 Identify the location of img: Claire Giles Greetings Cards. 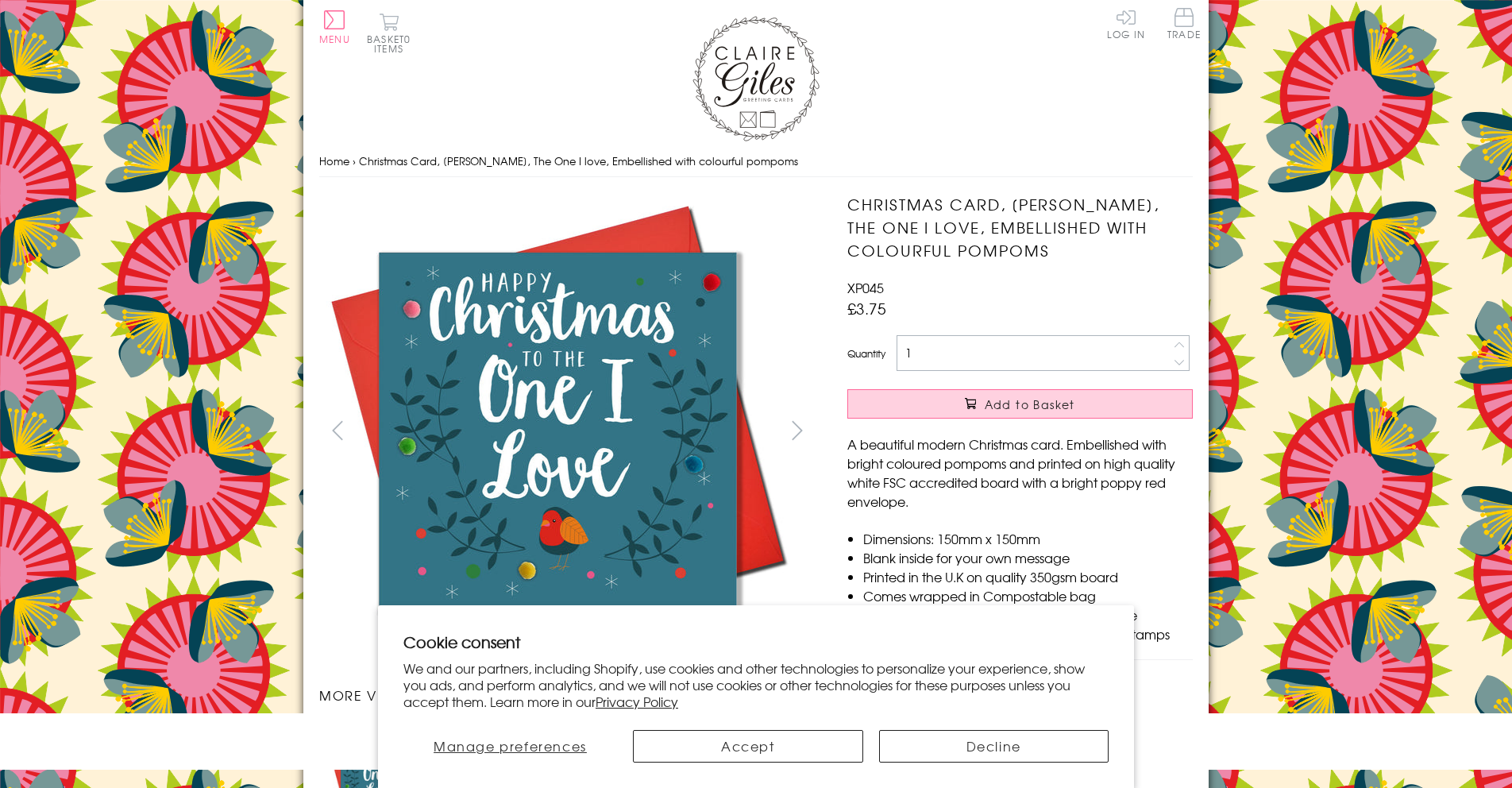
(756, 79).